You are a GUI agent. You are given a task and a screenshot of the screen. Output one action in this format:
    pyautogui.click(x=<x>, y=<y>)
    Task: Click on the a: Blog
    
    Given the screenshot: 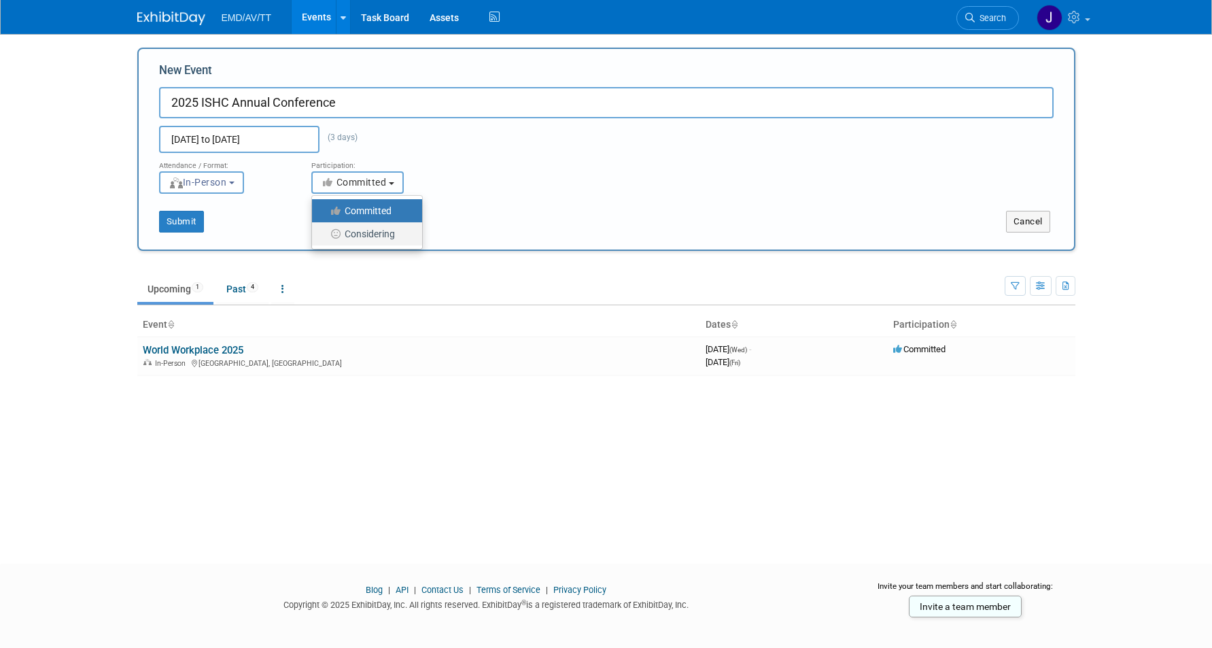 What is the action you would take?
    pyautogui.click(x=374, y=589)
    